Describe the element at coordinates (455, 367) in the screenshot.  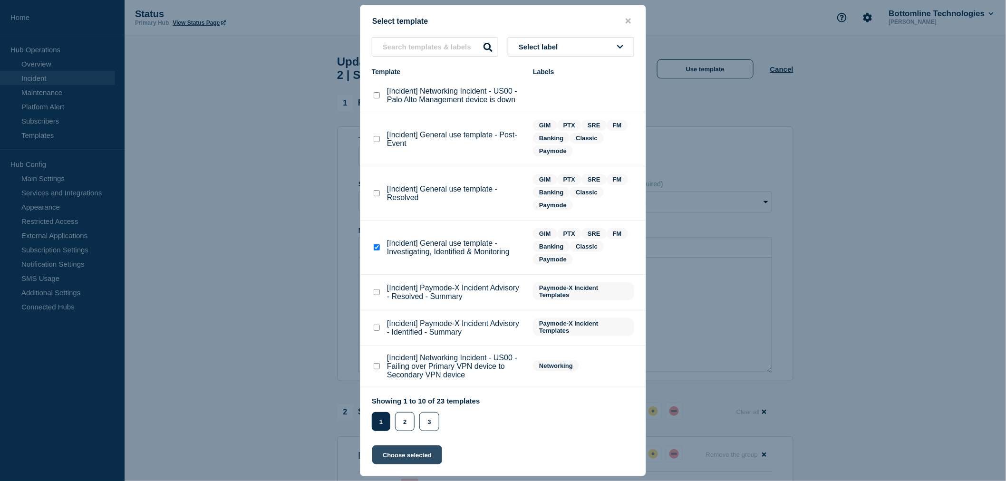
I see `p: [Incident] Networking Incident - US00 - Failing over Primary VPN device to Secondary VPN device` at that location.